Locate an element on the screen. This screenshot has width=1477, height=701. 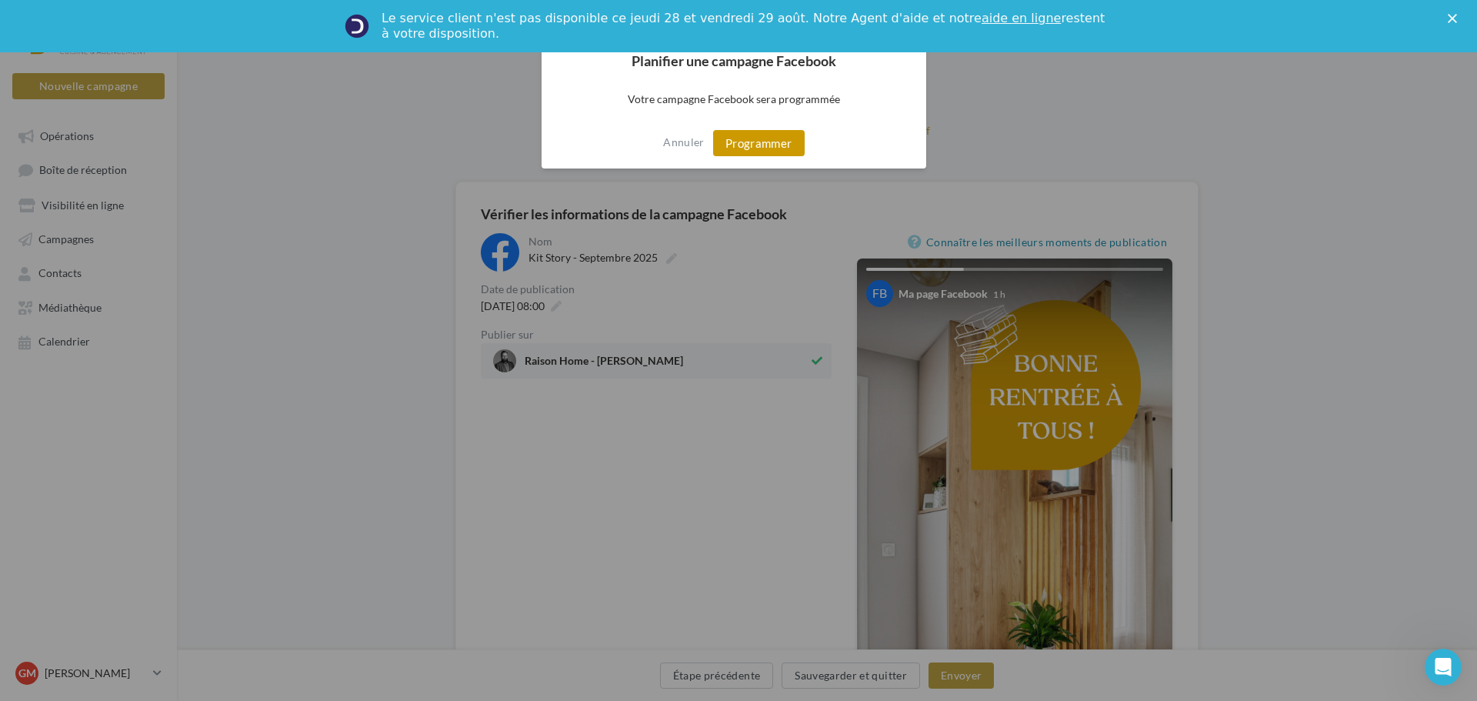
div: Fermer is located at coordinates (1455, 18).